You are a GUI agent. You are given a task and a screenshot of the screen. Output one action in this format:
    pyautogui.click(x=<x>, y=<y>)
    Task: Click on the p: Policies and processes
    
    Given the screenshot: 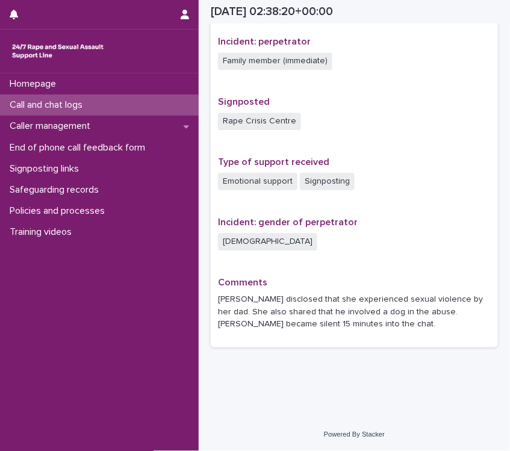 What is the action you would take?
    pyautogui.click(x=60, y=211)
    